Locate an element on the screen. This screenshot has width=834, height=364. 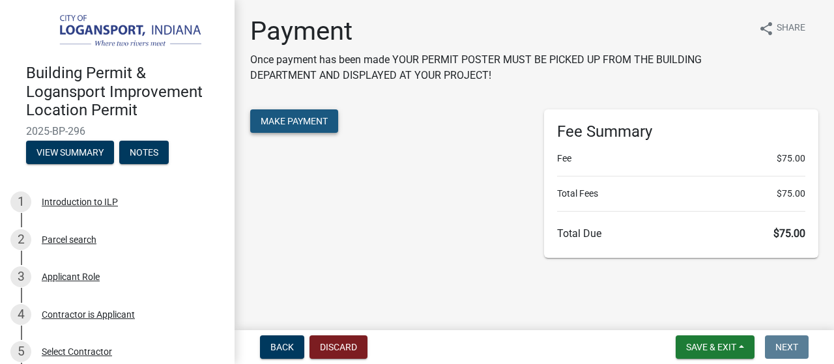
wm-modal-confirm: Summary is located at coordinates (70, 153).